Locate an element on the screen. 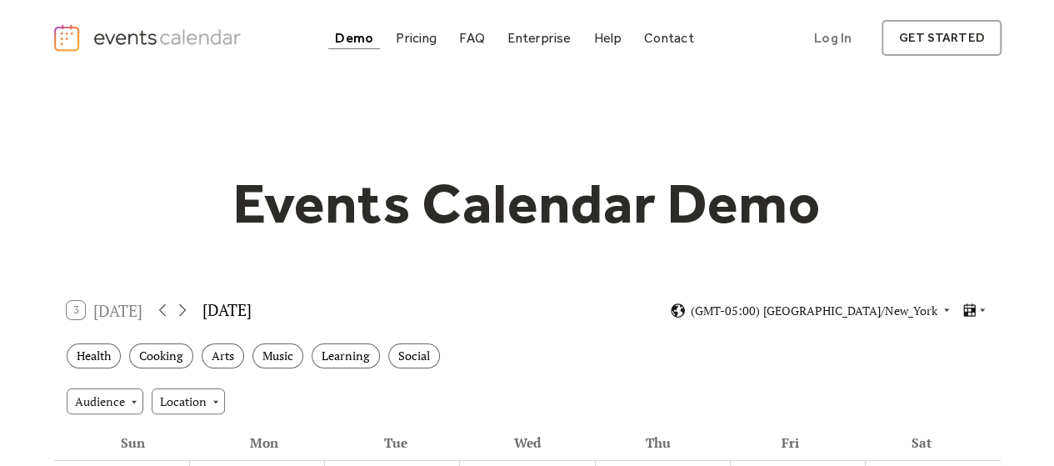 Image resolution: width=1054 pixels, height=466 pixels. a: Help is located at coordinates (607, 37).